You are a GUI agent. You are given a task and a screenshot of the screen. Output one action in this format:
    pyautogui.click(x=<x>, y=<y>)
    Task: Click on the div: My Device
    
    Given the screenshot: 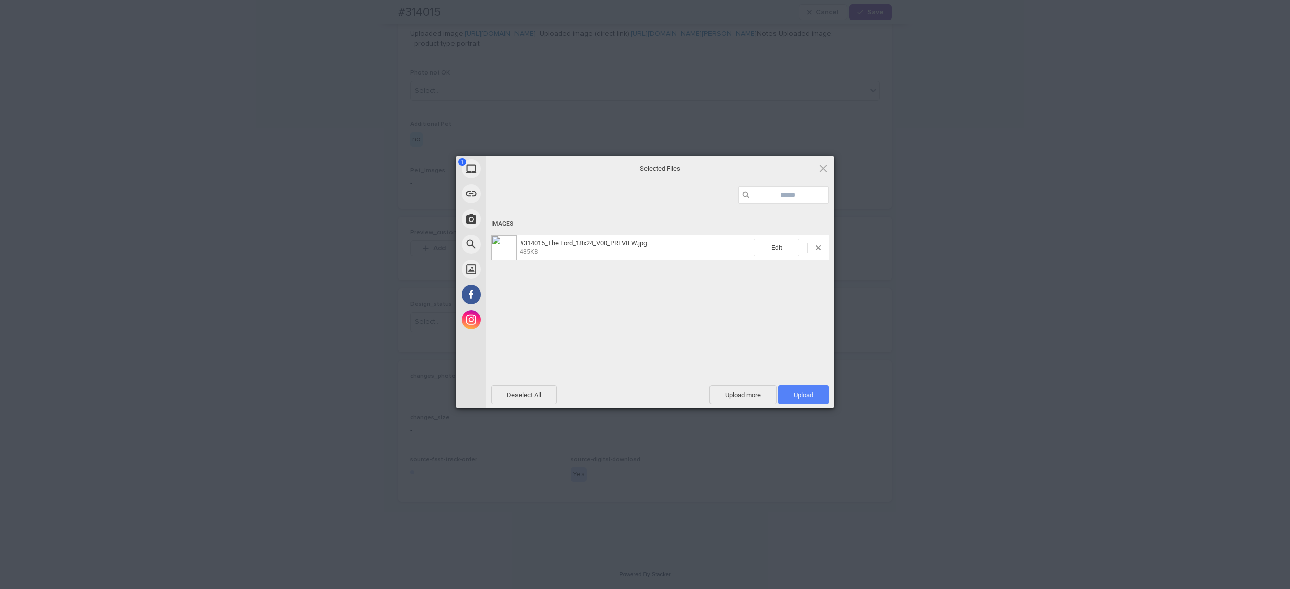 What is the action you would take?
    pyautogui.click(x=516, y=169)
    